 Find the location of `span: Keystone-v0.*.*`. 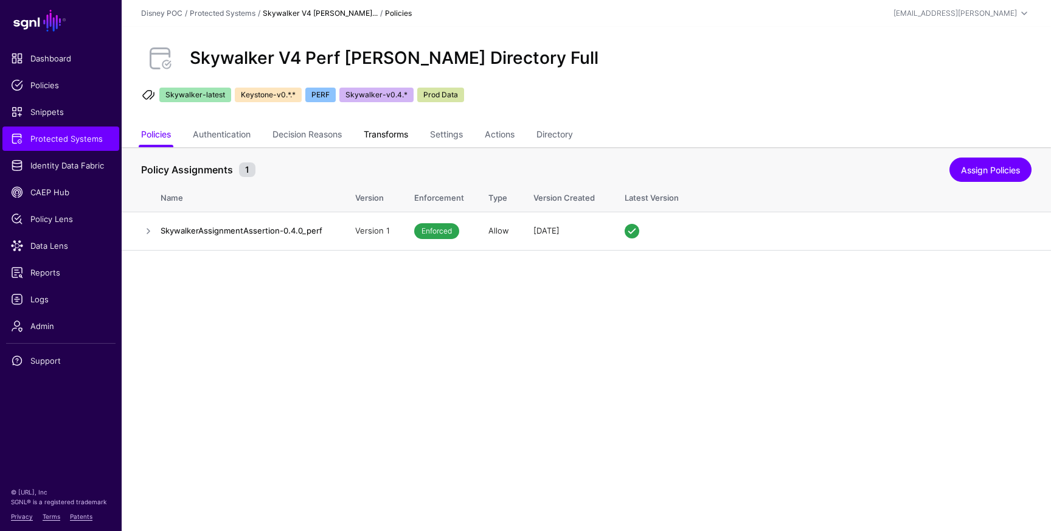

span: Keystone-v0.*.* is located at coordinates (268, 95).